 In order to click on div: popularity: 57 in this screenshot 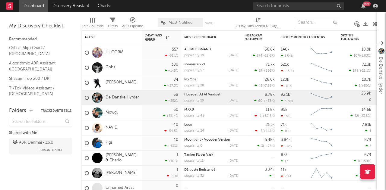, I will do `click(194, 71)`.